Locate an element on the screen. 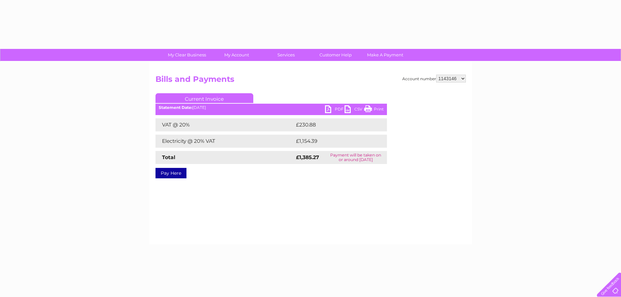 The height and width of the screenshot is (297, 621). div: Account number is located at coordinates (434, 79).